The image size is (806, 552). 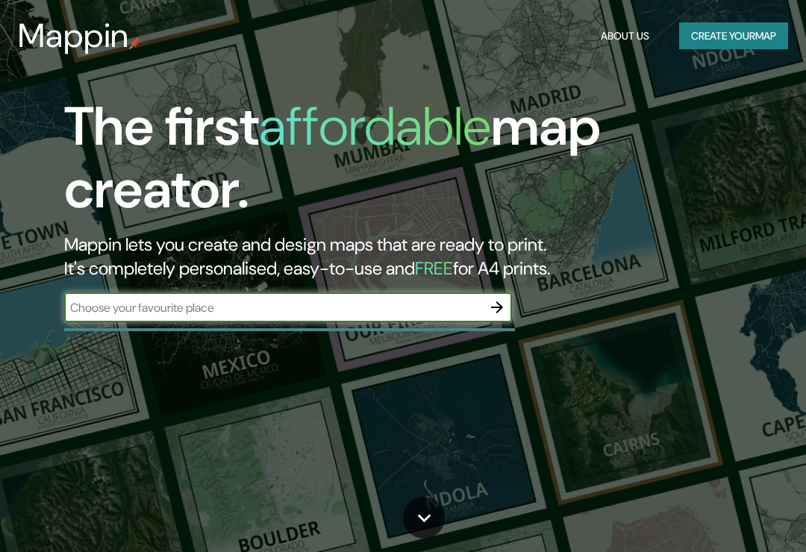 I want to click on input: Choose your favourite place, so click(x=273, y=307).